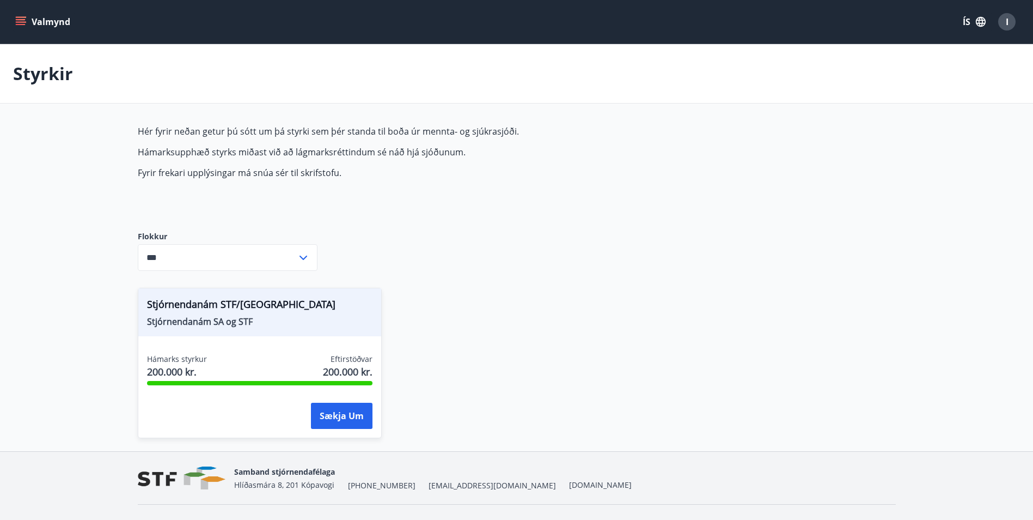 This screenshot has width=1033, height=520. What do you see at coordinates (284, 484) in the screenshot?
I see `span: Hlíðasmára 8, 201 Kópavogi` at bounding box center [284, 484].